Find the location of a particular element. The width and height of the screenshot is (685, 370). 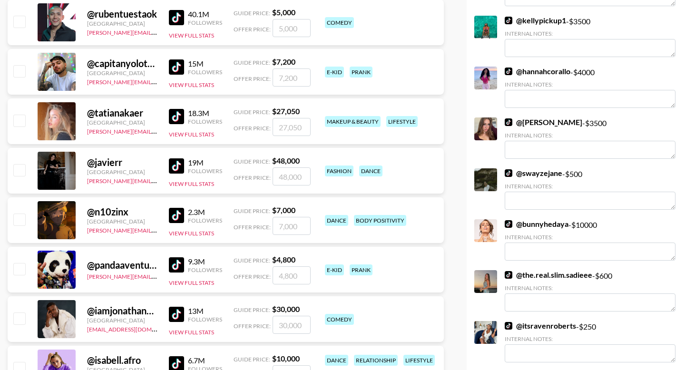

div: 2.3M is located at coordinates (205, 212).